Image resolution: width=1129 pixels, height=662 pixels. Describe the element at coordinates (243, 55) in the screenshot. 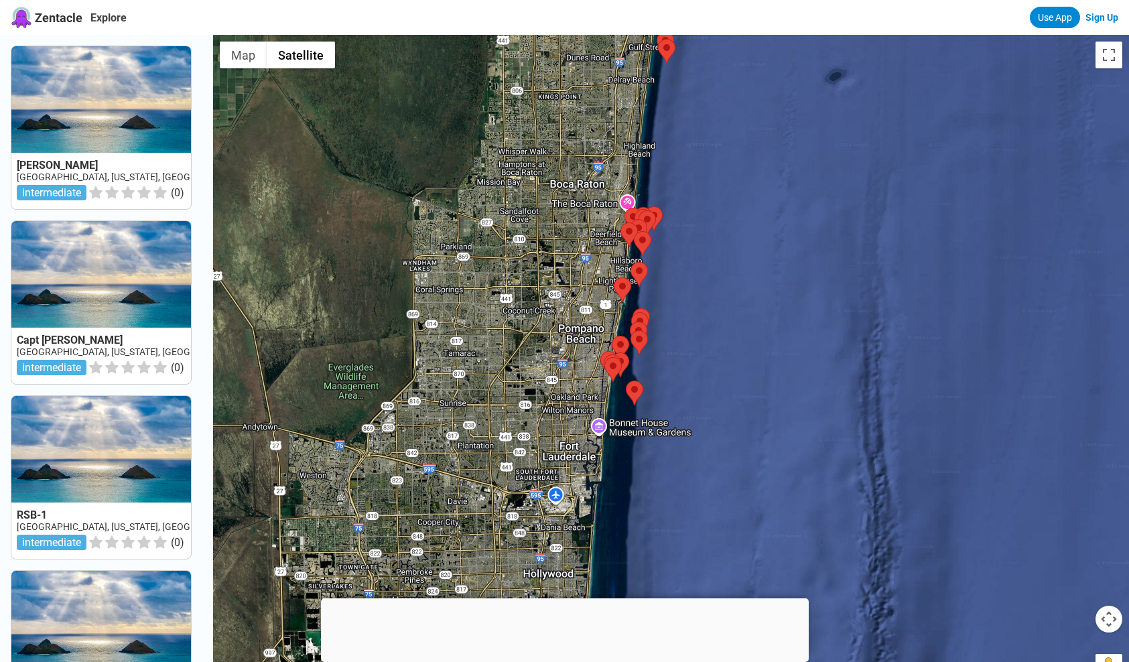

I see `button: Show street map` at that location.